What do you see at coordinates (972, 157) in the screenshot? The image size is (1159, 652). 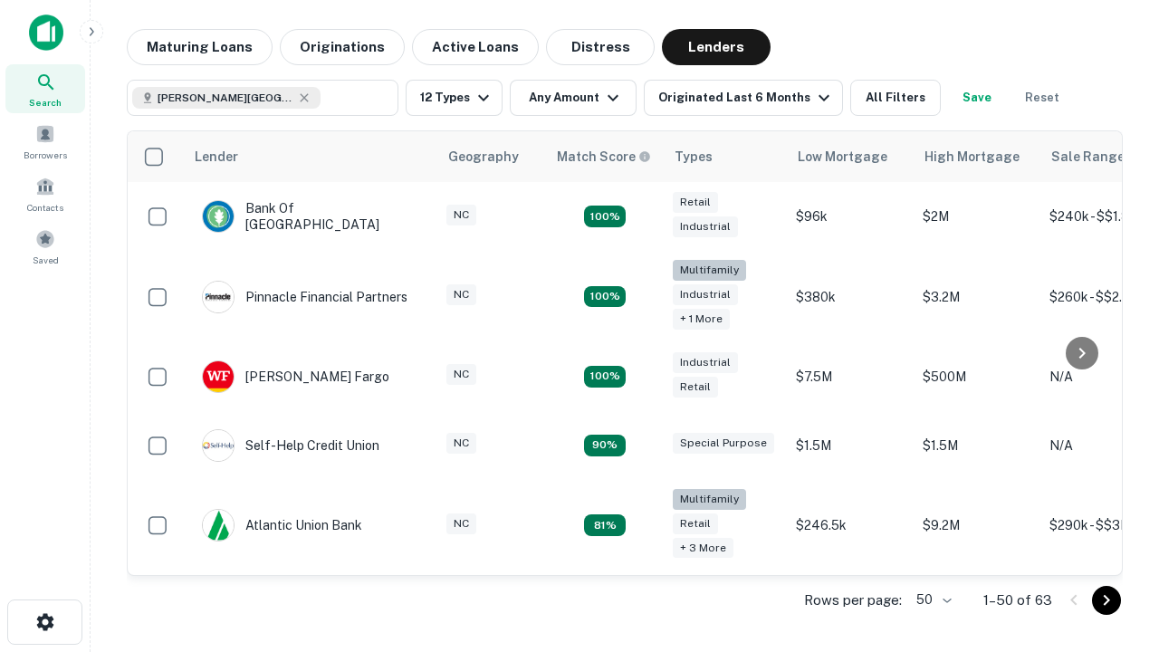 I see `div: High Mortgage` at bounding box center [972, 157].